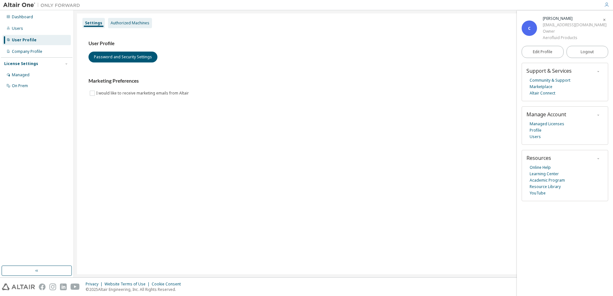  I want to click on span: C, so click(530, 28).